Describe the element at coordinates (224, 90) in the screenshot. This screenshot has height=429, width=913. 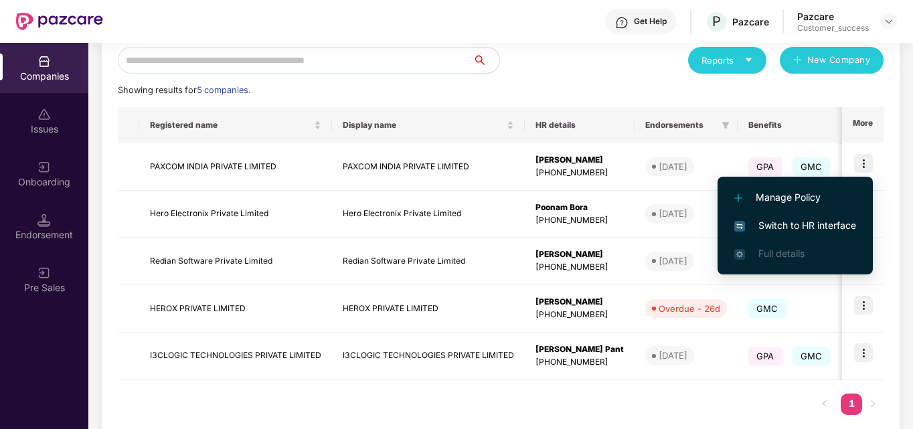
I see `span: 5 companies.` at that location.